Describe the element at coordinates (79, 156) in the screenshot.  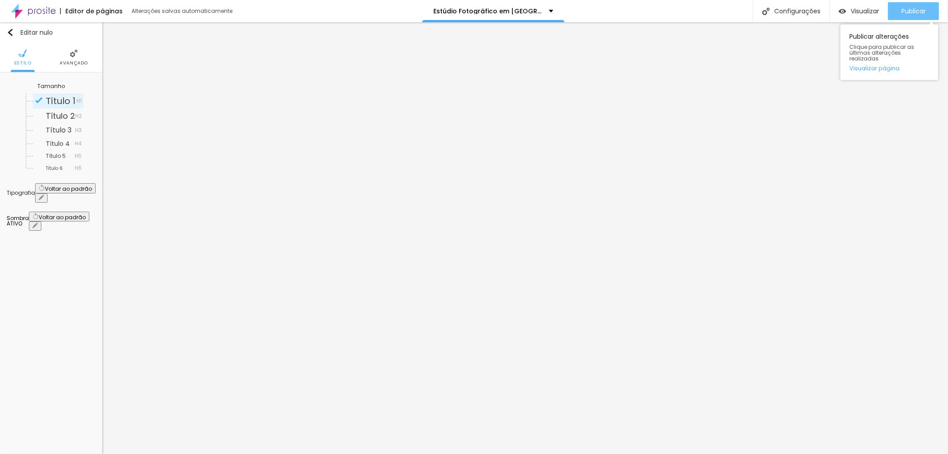
I see `font: H5` at that location.